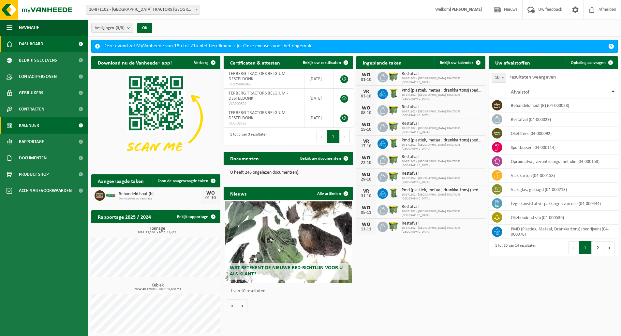  Describe the element at coordinates (562, 204) in the screenshot. I see `td: lege kunststof verpakkingen van olie (04-000444)` at that location.